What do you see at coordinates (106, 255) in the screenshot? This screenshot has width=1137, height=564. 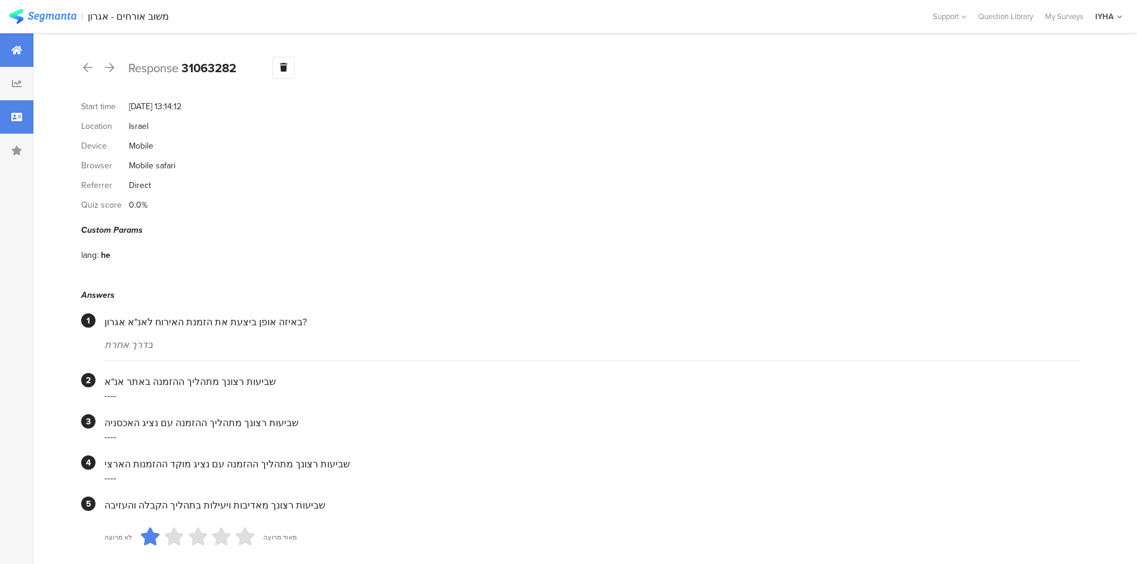 I see `div: he` at bounding box center [106, 255].